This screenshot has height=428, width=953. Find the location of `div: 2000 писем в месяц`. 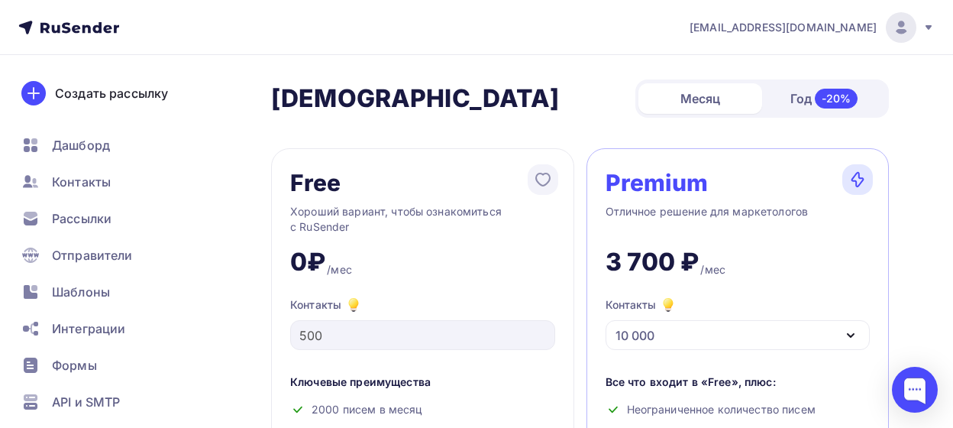

div: 2000 писем в месяц is located at coordinates (422, 409).